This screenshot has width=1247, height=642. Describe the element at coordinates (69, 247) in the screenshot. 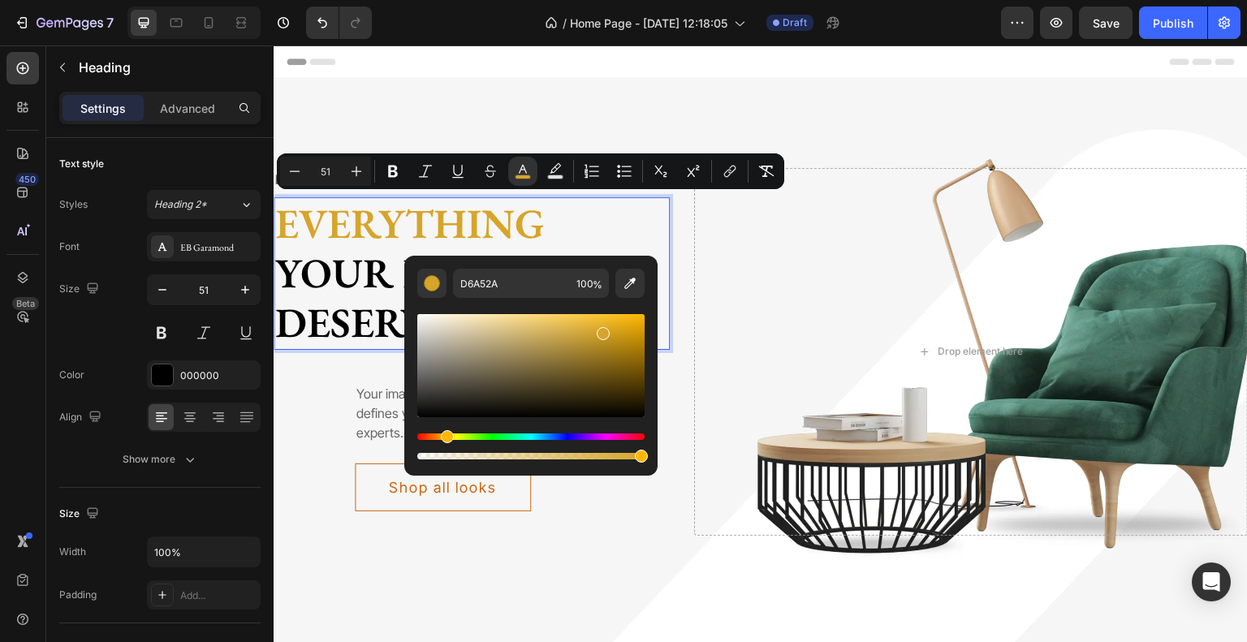

I see `div: Font` at that location.